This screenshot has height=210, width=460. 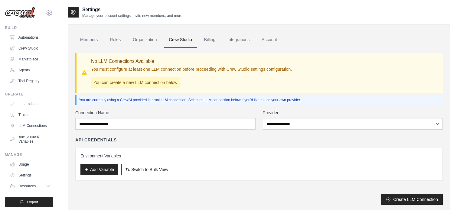 I want to click on label: Provider, so click(x=353, y=113).